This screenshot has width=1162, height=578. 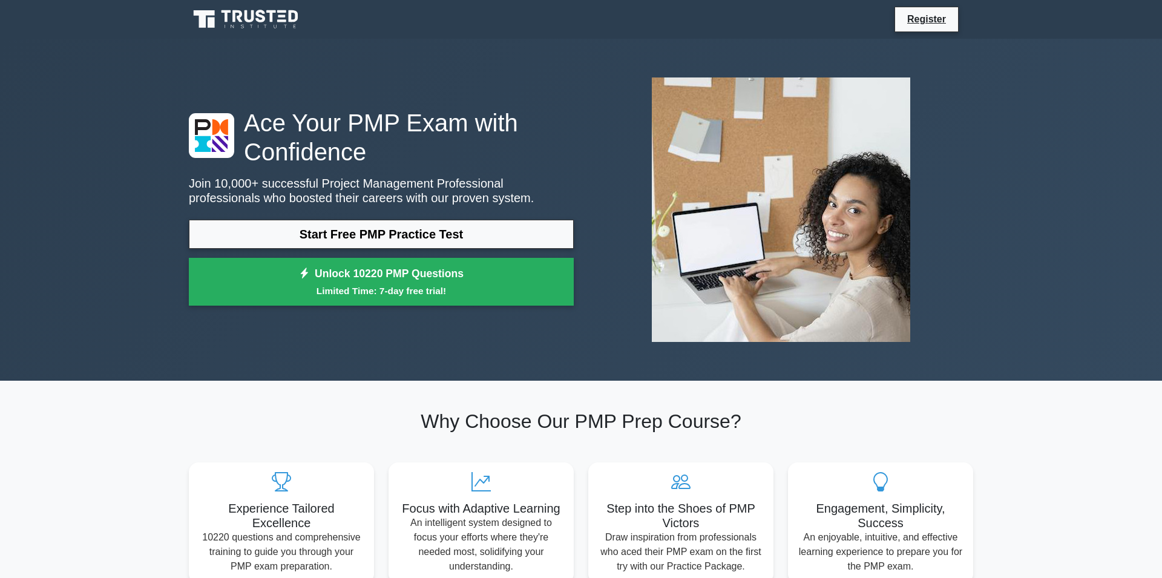 What do you see at coordinates (281, 515) in the screenshot?
I see `h5: Experience Tailored Excellence` at bounding box center [281, 515].